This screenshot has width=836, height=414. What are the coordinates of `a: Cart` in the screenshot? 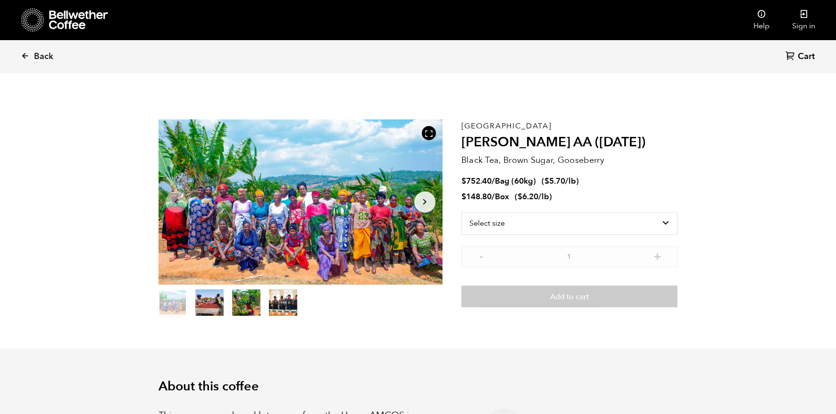 It's located at (801, 57).